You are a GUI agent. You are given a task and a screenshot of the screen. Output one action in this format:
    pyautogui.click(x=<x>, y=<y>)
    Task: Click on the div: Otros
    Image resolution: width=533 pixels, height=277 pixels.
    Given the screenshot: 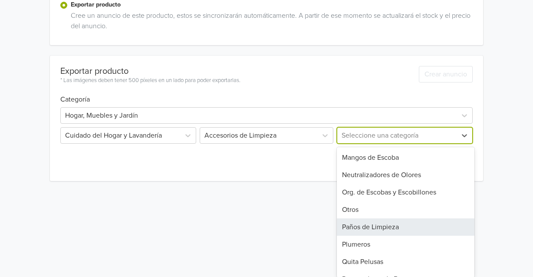 What is the action you would take?
    pyautogui.click(x=405, y=210)
    